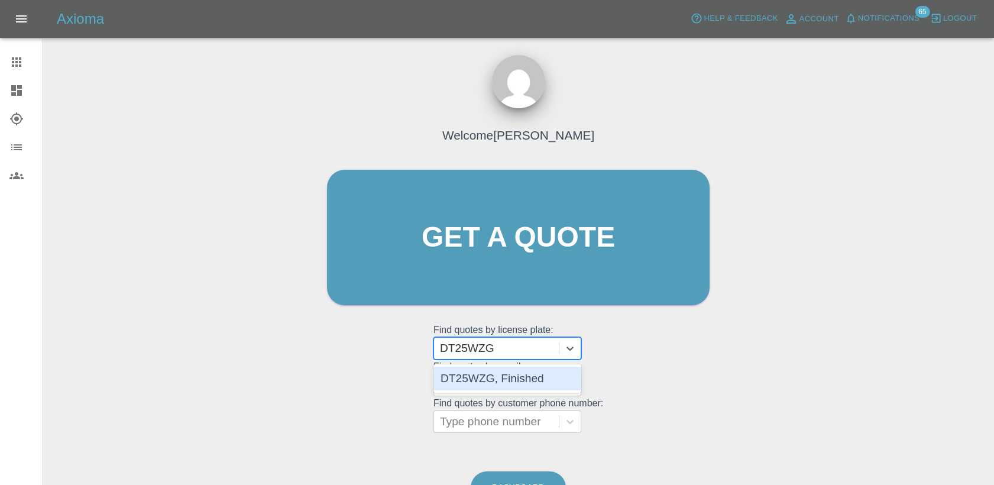 This screenshot has width=994, height=485. I want to click on span: 65, so click(922, 12).